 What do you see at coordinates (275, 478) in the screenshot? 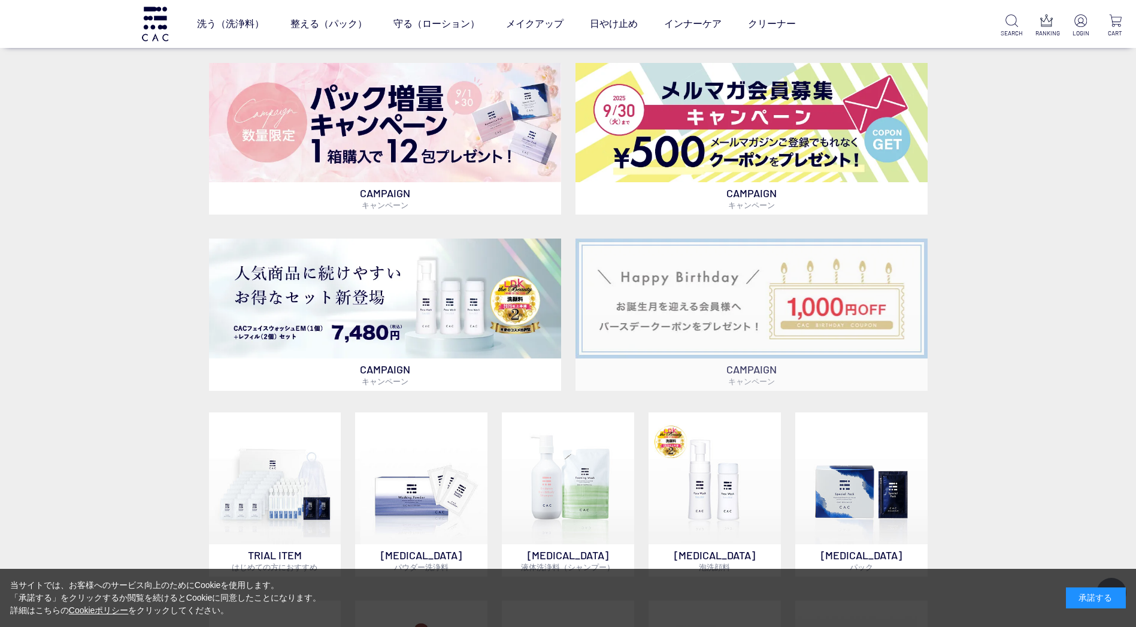
I see `img: トライアルセット` at bounding box center [275, 478].